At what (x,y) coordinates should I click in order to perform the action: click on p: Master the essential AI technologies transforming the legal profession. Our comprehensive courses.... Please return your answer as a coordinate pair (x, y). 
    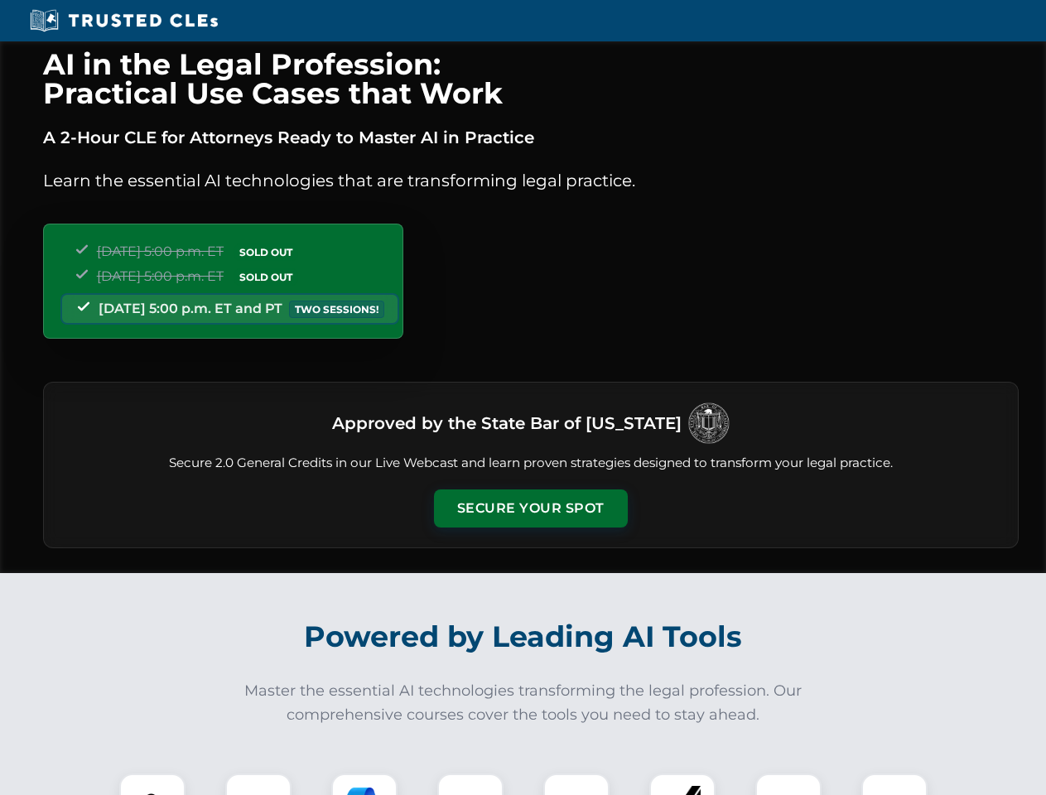
    Looking at the image, I should click on (524, 703).